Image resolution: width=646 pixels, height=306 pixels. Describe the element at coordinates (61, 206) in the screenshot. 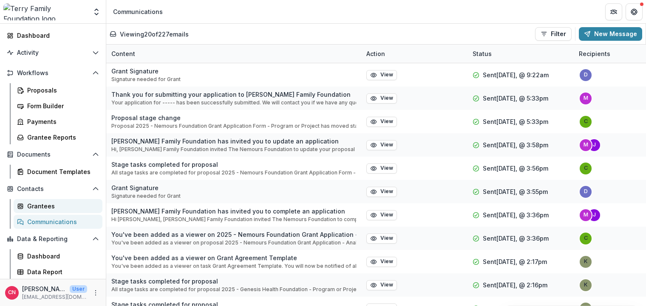

I see `div: Grantees` at that location.